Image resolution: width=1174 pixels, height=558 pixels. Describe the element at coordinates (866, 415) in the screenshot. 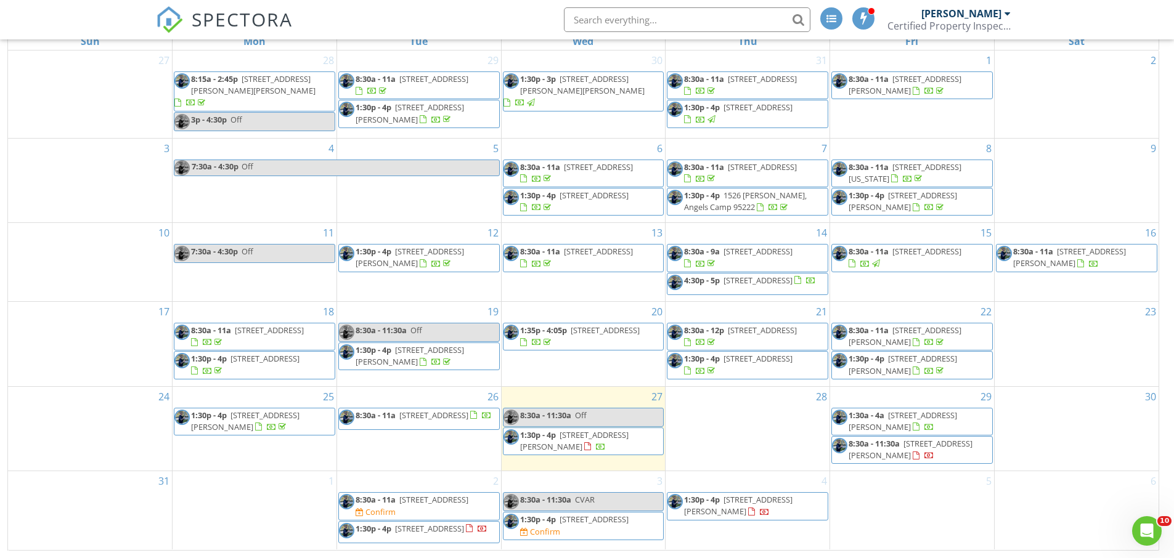

I see `span: 1:30a - 4a` at that location.